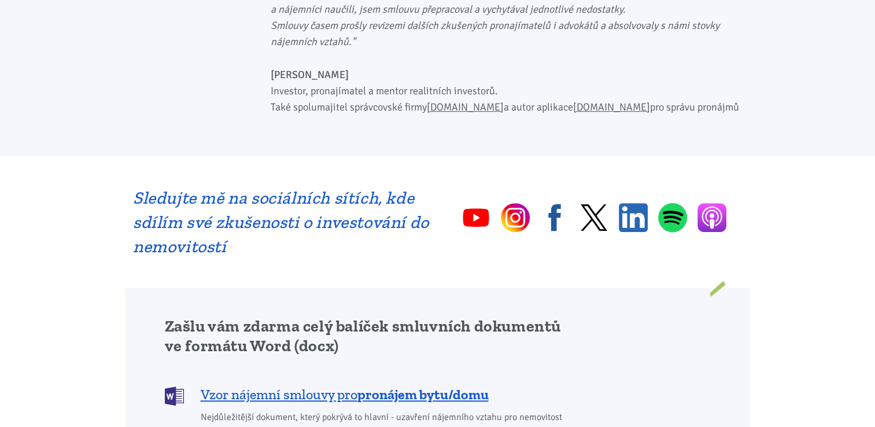 Image resolution: width=875 pixels, height=427 pixels. What do you see at coordinates (367, 336) in the screenshot?
I see `h2: Zašlu vám zdarma celý balíček smluvních dokumentů ve formátu Word (docx)` at bounding box center [367, 336].